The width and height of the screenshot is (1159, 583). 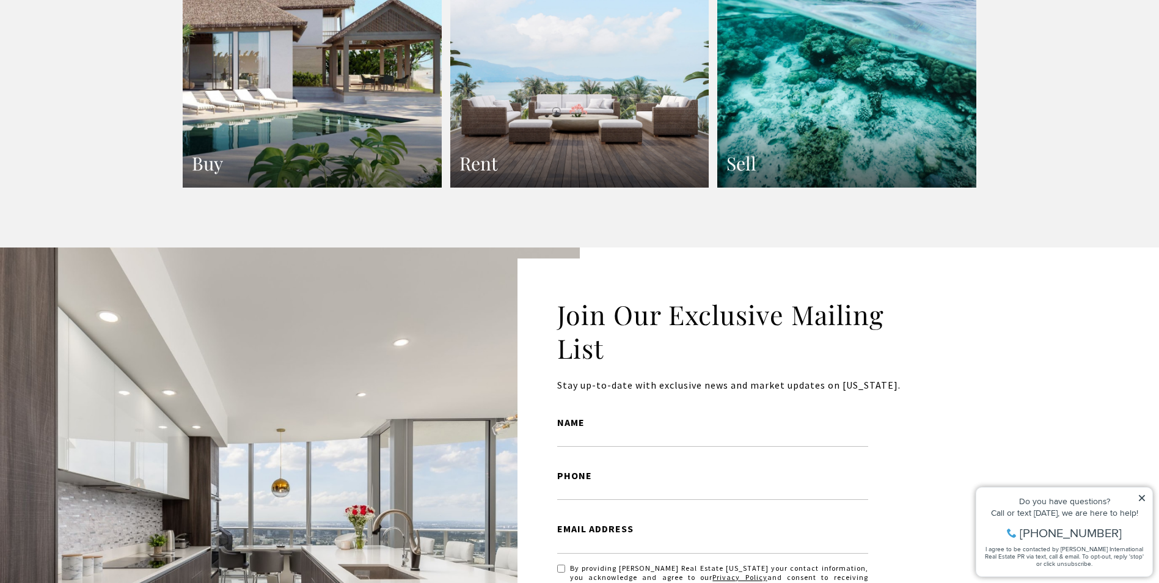 I want to click on div: Do you have questions?, so click(x=95, y=32).